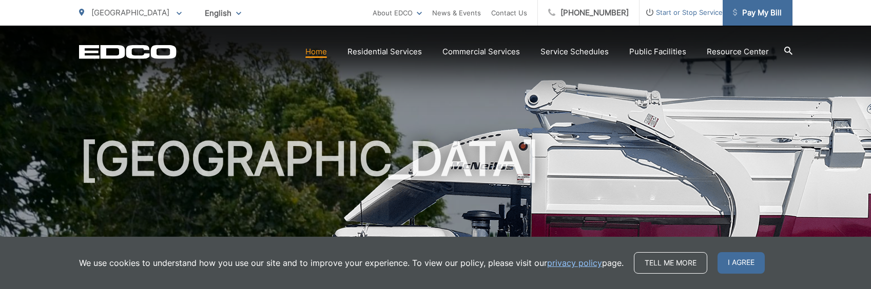  Describe the element at coordinates (670, 263) in the screenshot. I see `a: Tell me more` at that location.